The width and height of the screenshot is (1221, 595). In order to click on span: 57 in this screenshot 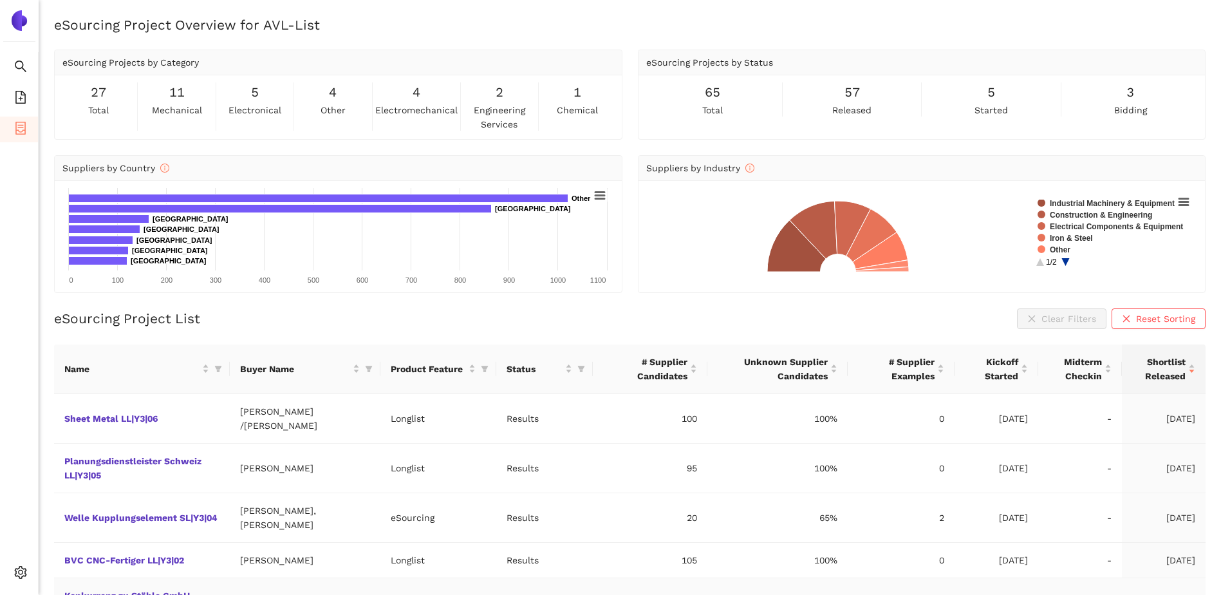, I will do `click(852, 92)`.